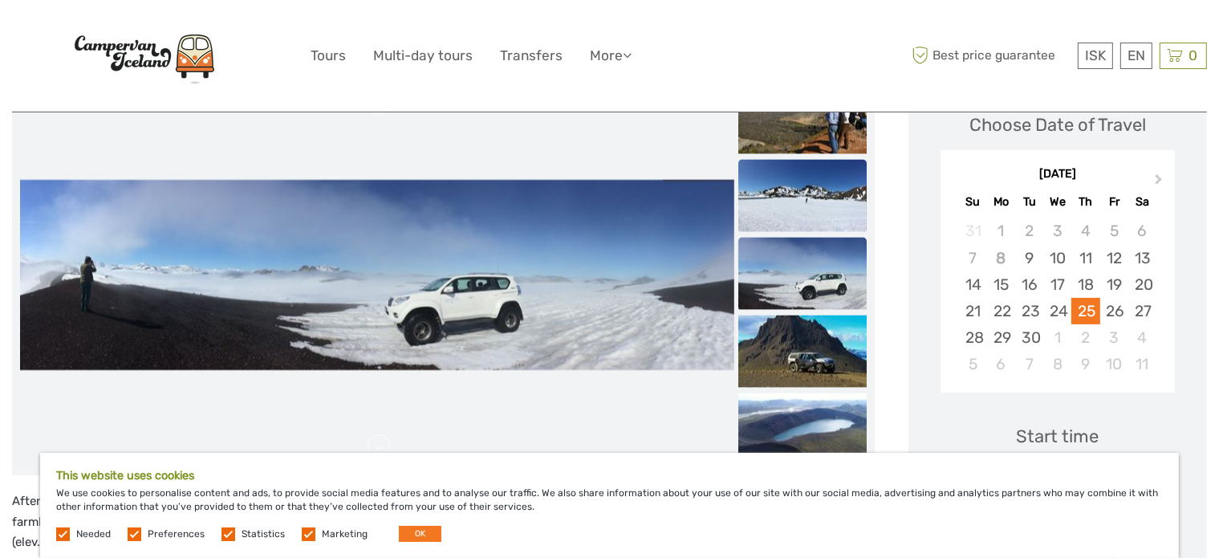  Describe the element at coordinates (1085, 258) in the screenshot. I see `div: Choose Thursday, September 11th, 2025` at that location.